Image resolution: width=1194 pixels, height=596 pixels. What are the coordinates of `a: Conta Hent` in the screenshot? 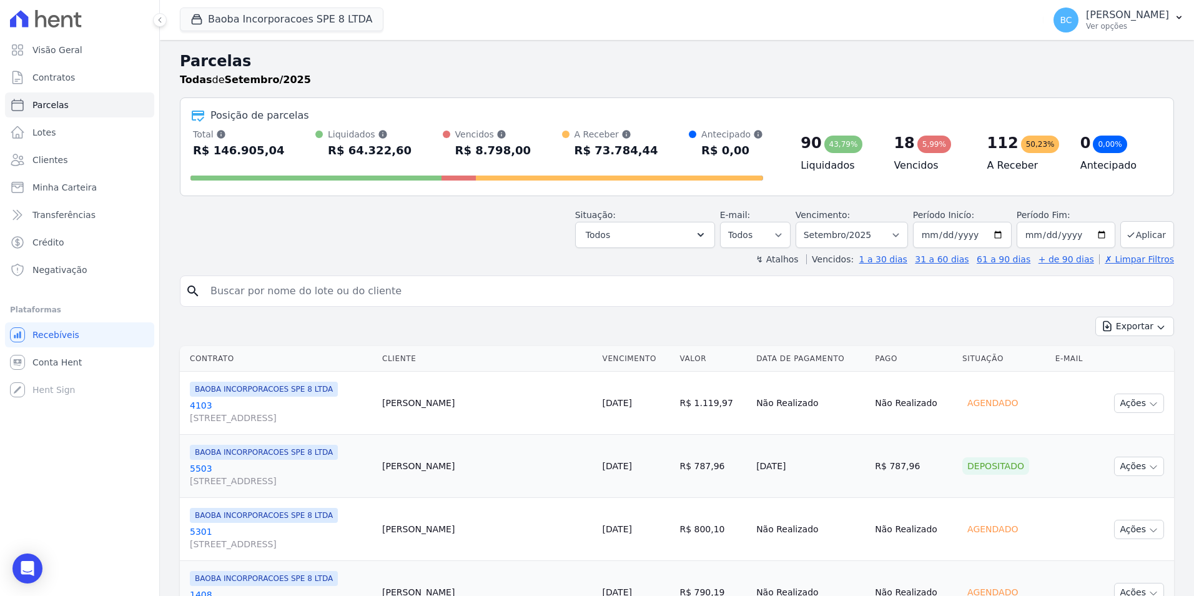 It's located at (79, 362).